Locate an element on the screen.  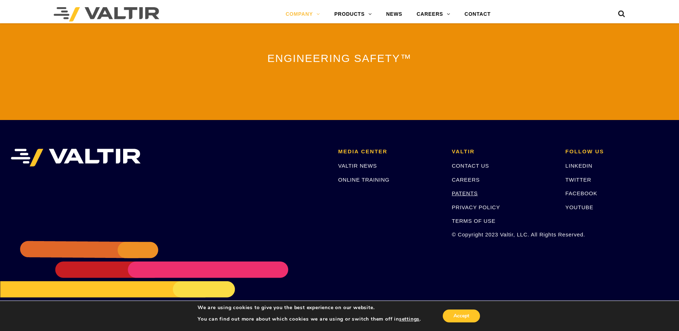
a: TWITTER is located at coordinates (578, 179).